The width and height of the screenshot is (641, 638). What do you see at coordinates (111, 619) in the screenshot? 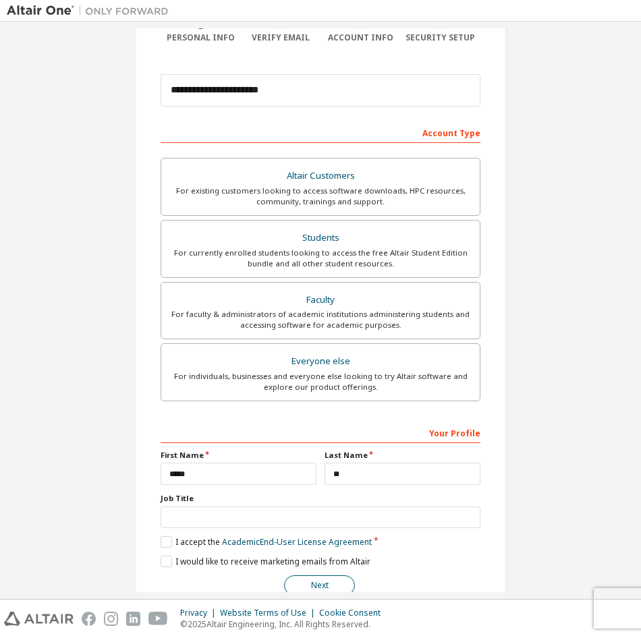
I see `img: instagram.svg` at bounding box center [111, 619].